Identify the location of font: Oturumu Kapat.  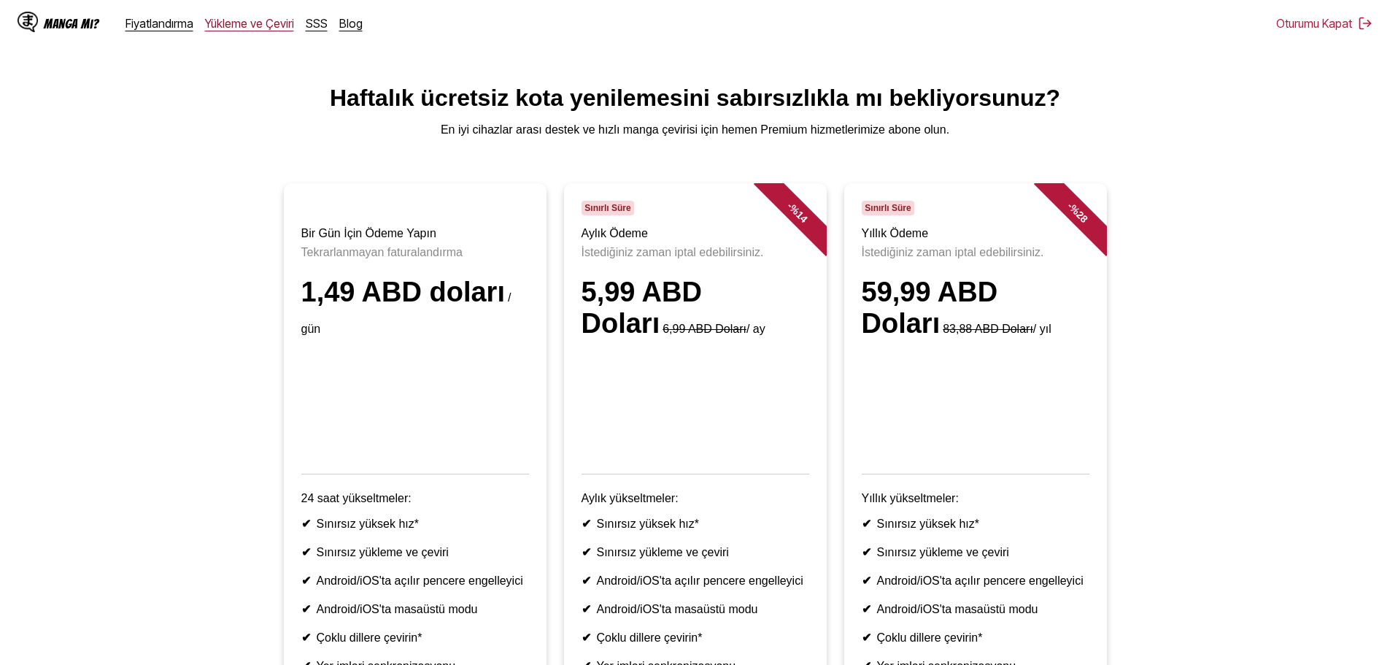
(1314, 23).